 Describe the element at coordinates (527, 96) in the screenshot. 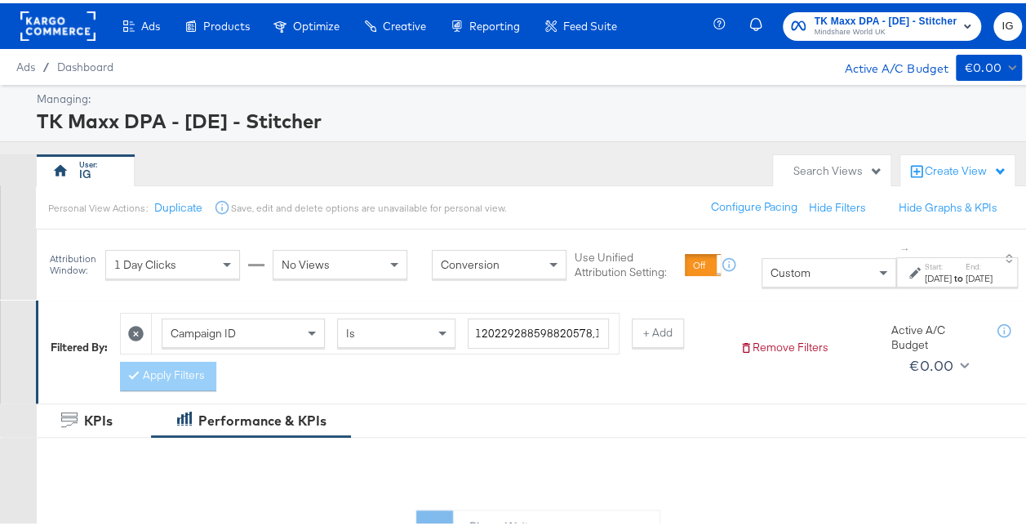

I see `div: Managing:` at that location.